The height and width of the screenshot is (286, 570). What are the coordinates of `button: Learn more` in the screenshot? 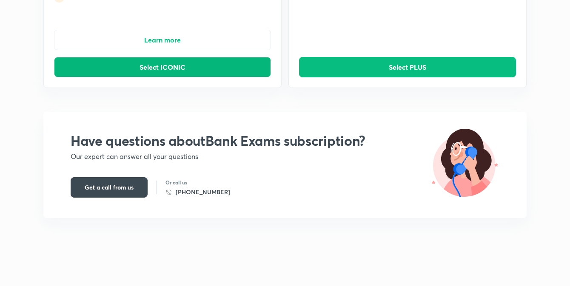 It's located at (163, 40).